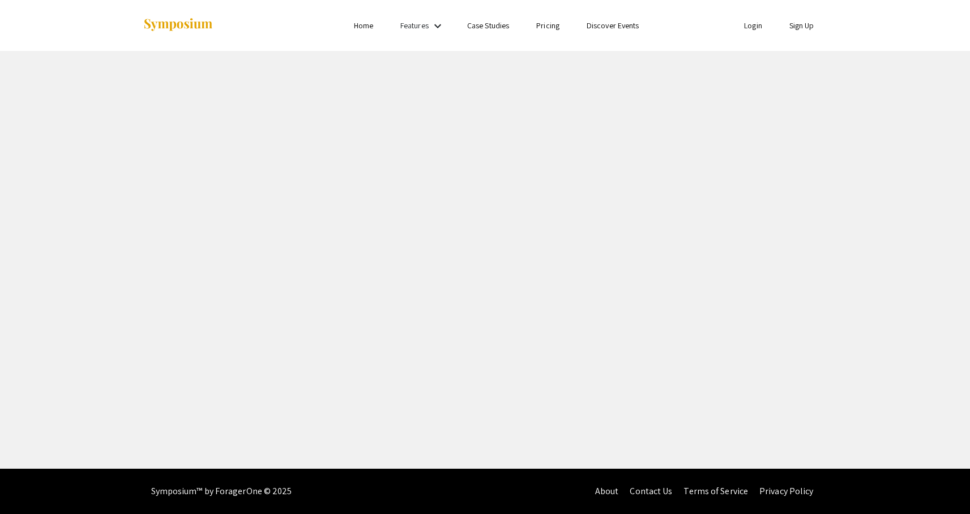 The image size is (970, 514). What do you see at coordinates (438, 26) in the screenshot?
I see `mat-icon: Expand Features list` at bounding box center [438, 26].